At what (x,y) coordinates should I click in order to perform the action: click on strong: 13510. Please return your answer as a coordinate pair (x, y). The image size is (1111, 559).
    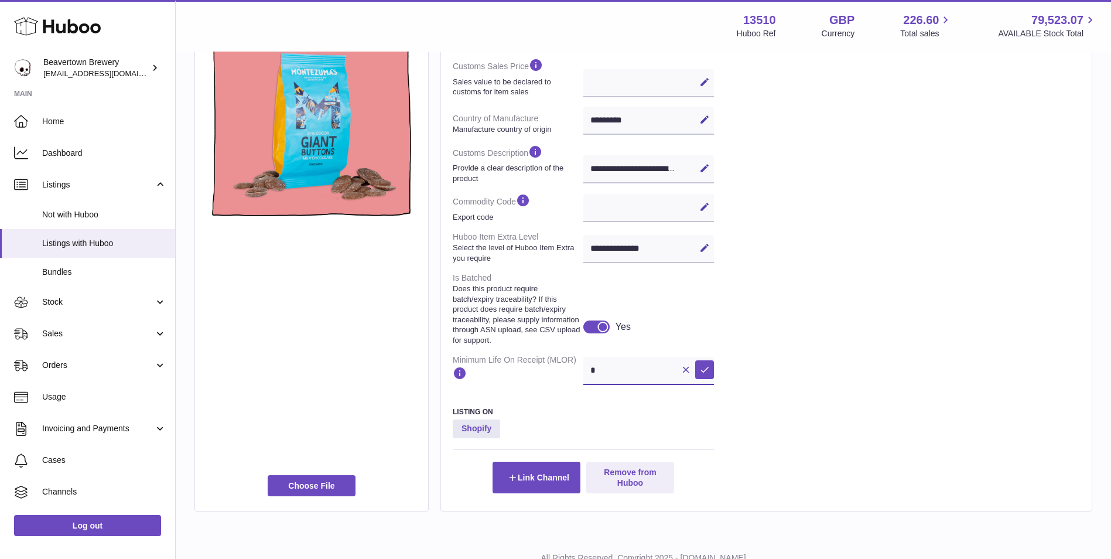
    Looking at the image, I should click on (760, 20).